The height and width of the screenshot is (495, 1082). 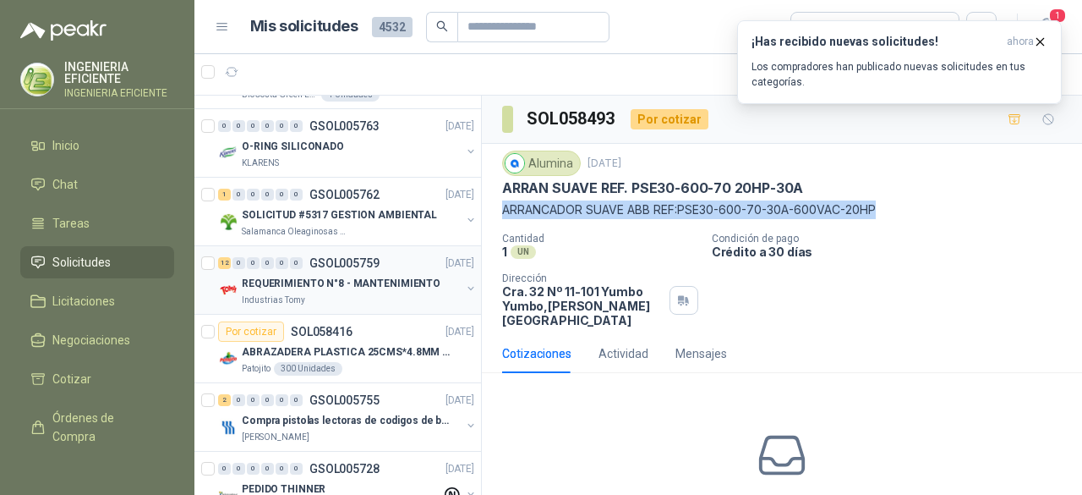 I want to click on a: Órdenes de Compra, so click(x=97, y=427).